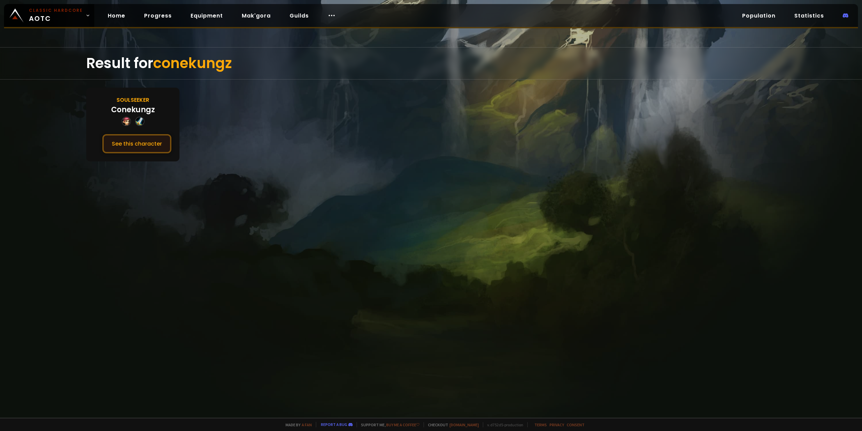 This screenshot has width=862, height=431. I want to click on span: Support me,, so click(388, 424).